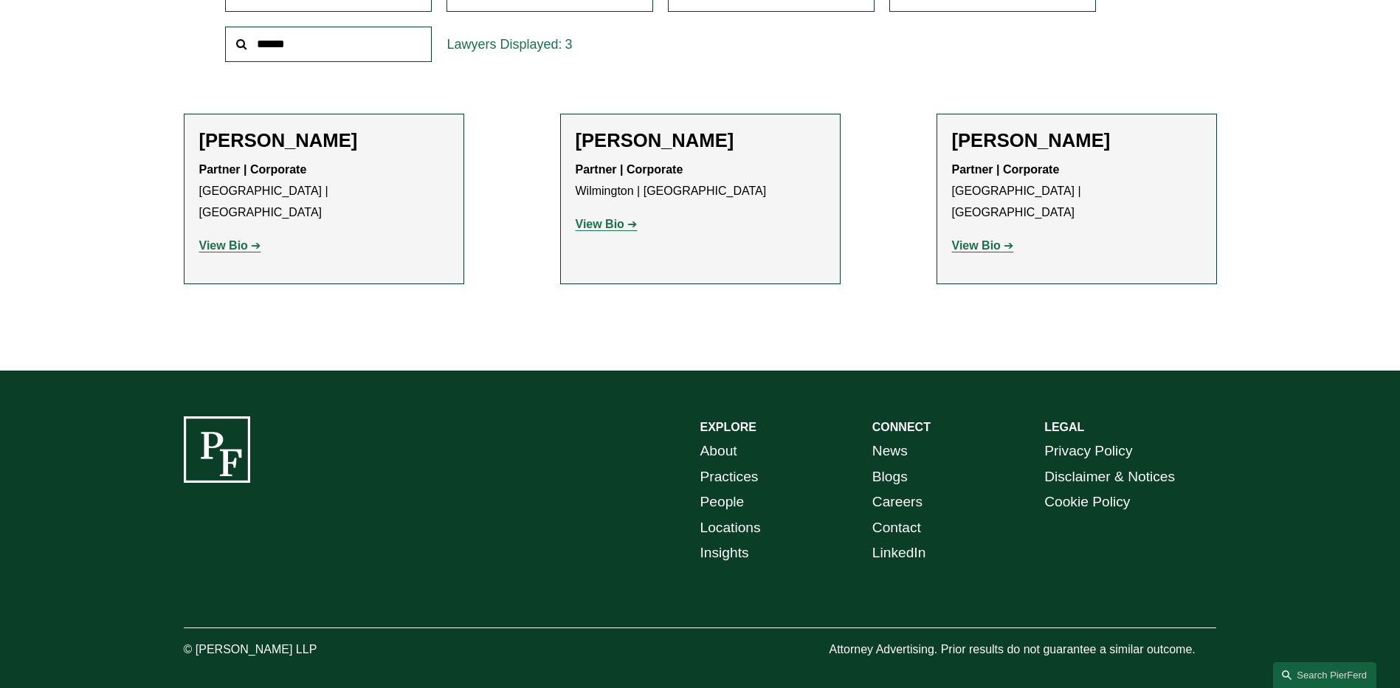 The height and width of the screenshot is (688, 1400). I want to click on a: Disclaimer & Notices, so click(1109, 477).